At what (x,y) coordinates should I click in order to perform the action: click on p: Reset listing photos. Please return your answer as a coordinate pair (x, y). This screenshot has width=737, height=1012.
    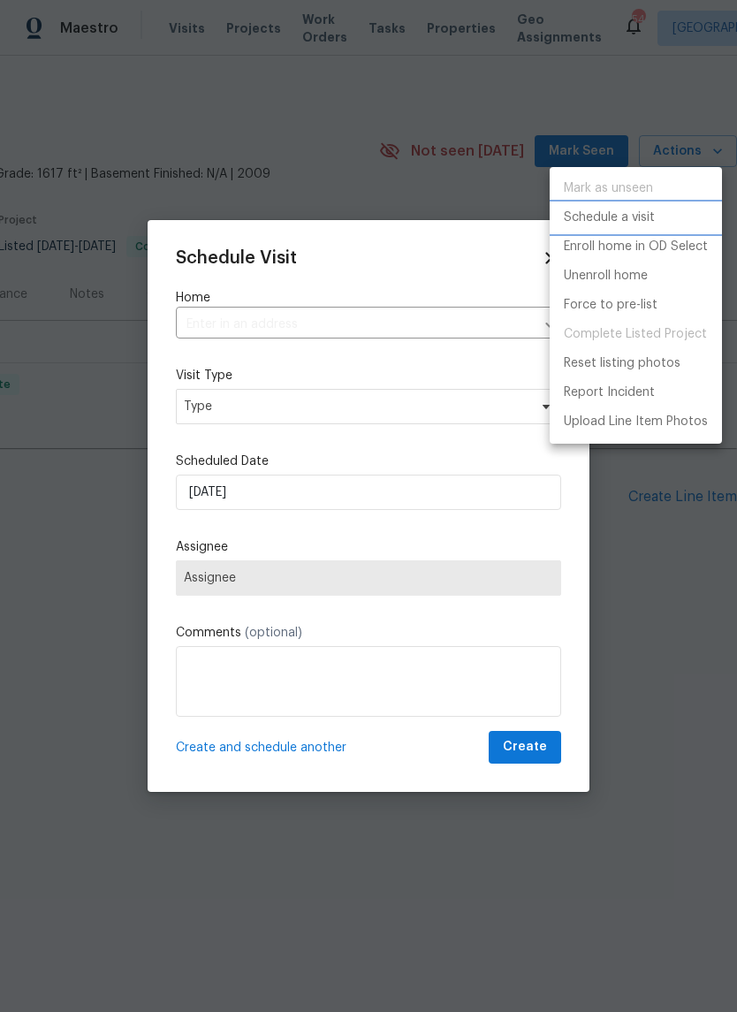
    Looking at the image, I should click on (622, 363).